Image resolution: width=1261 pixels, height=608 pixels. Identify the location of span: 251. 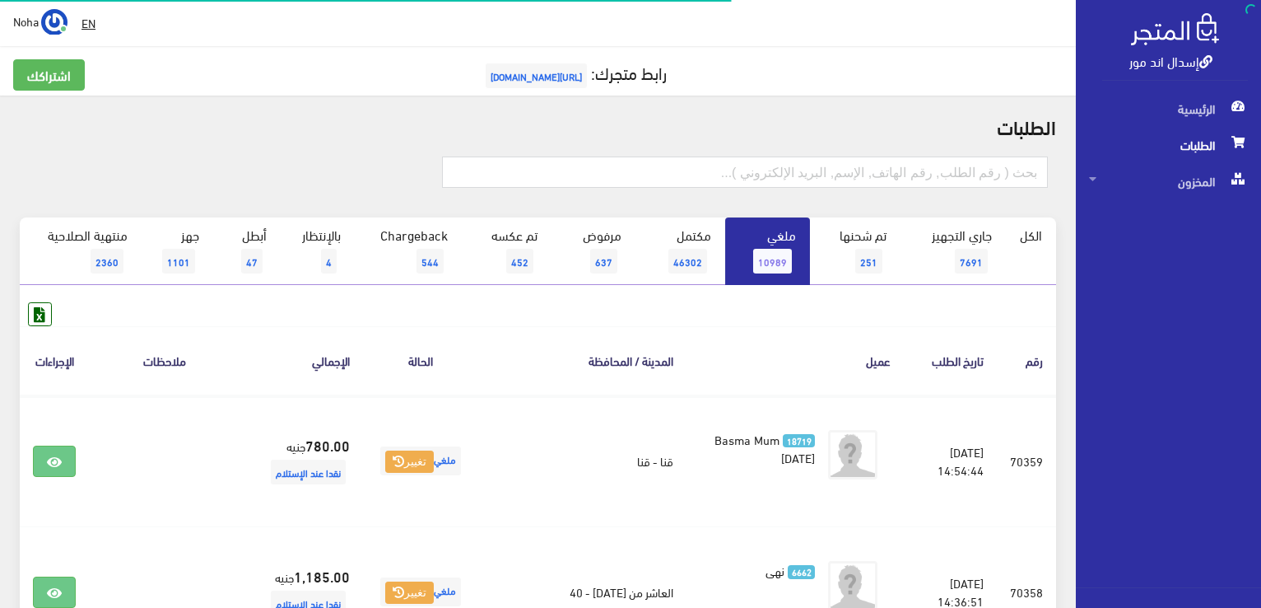
(868, 261).